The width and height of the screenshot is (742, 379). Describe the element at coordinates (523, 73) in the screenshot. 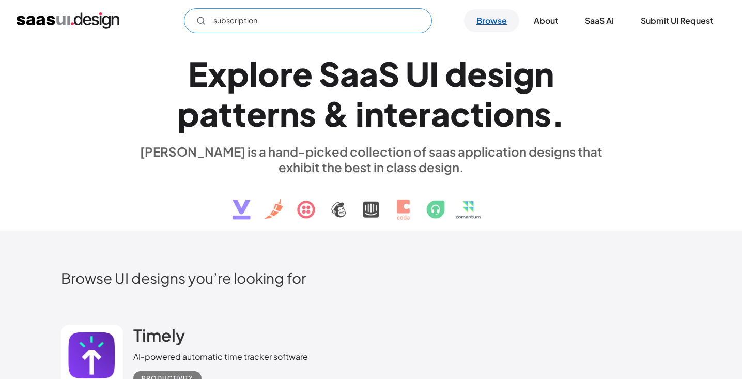

I see `div: g` at that location.